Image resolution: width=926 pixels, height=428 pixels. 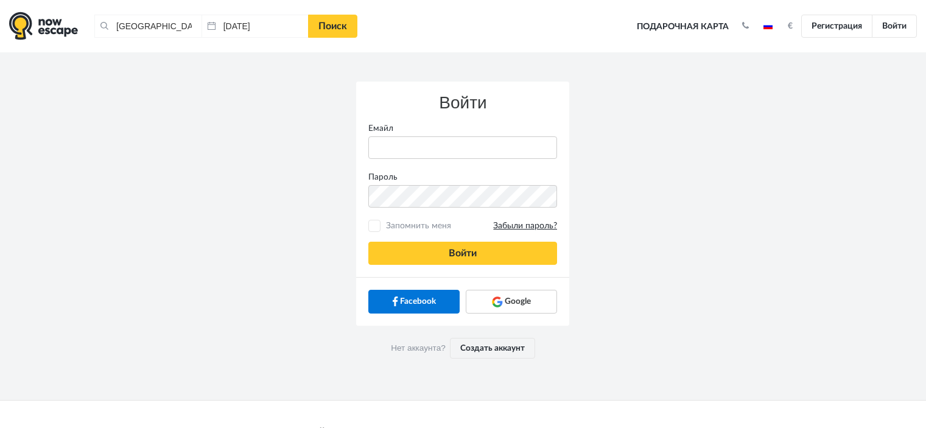 What do you see at coordinates (148, 26) in the screenshot?
I see `input: Город или название квеста` at bounding box center [148, 26].